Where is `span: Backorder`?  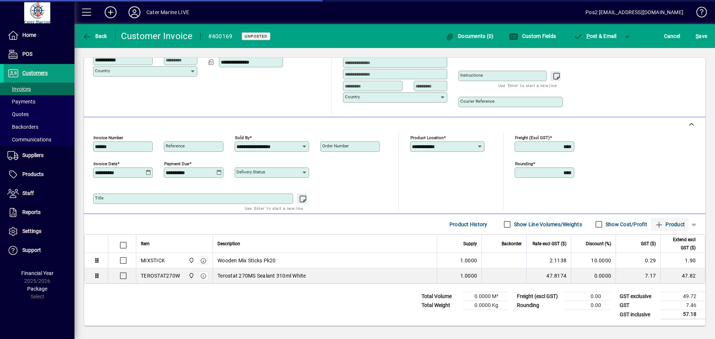 span: Backorder is located at coordinates (512, 244).